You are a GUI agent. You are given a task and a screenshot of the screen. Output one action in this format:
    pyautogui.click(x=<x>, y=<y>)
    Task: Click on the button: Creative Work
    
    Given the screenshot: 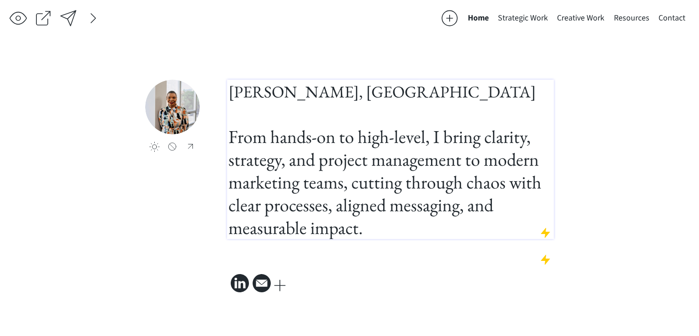 What is the action you would take?
    pyautogui.click(x=581, y=18)
    